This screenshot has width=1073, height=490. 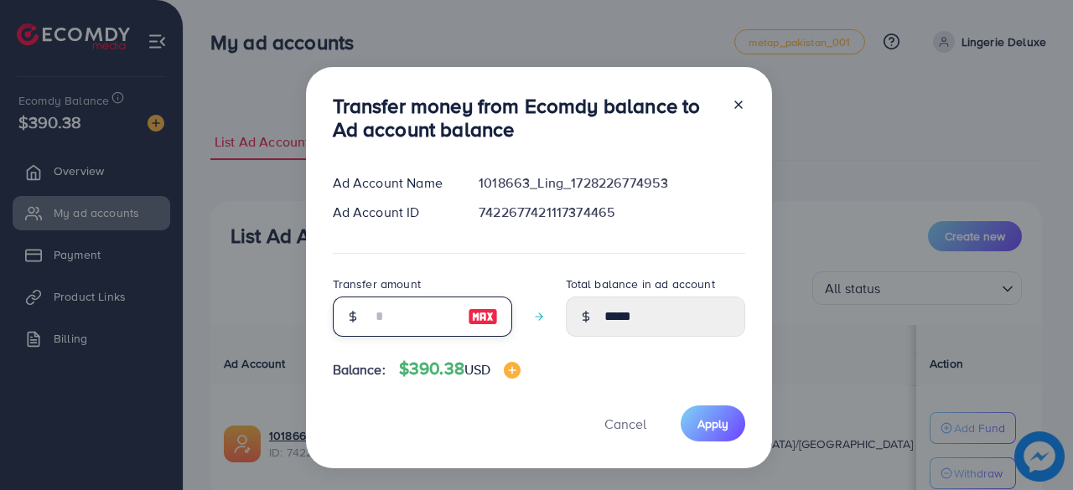 What do you see at coordinates (376, 284) in the screenshot?
I see `label: Transfer amount` at bounding box center [376, 284].